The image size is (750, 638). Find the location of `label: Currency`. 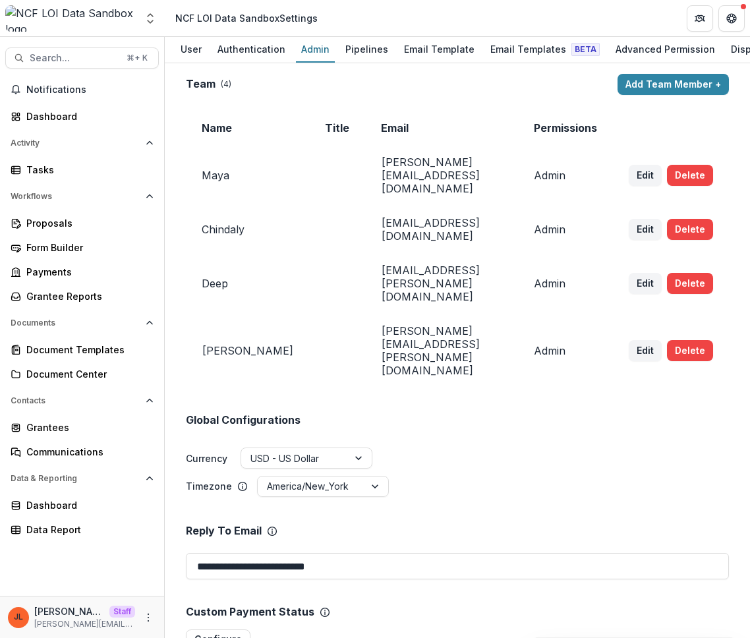

label: Currency is located at coordinates (206, 458).